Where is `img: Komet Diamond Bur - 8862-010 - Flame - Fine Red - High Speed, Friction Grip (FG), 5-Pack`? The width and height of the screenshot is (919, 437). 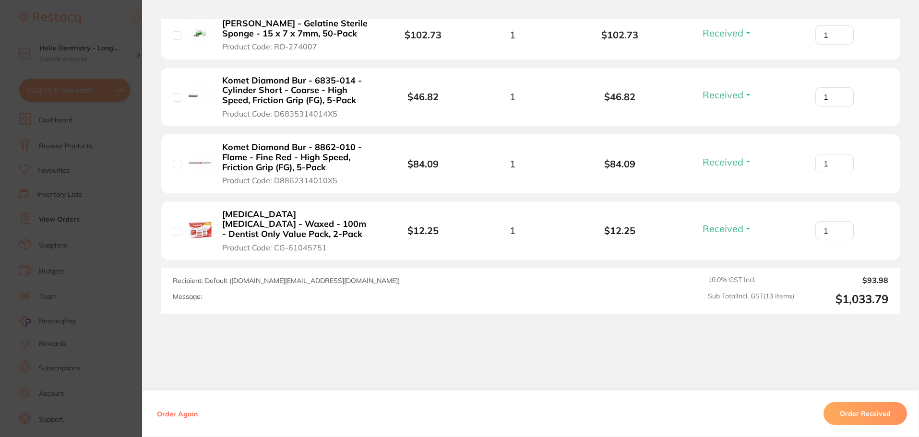 img: Komet Diamond Bur - 8862-010 - Flame - Fine Red - High Speed, Friction Grip (FG), 5-Pack is located at coordinates (200, 163).